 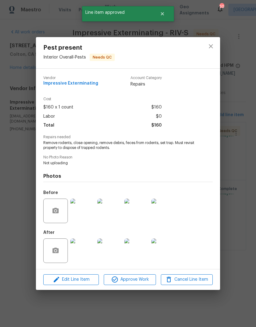 What do you see at coordinates (162, 14) in the screenshot?
I see `button: Close` at bounding box center [162, 14].